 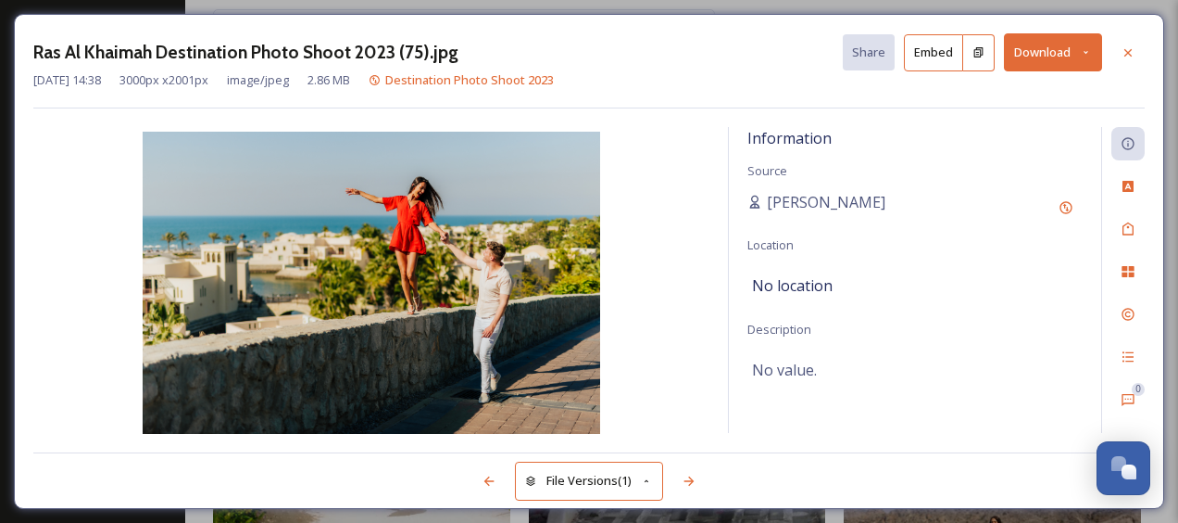 What do you see at coordinates (589, 480) in the screenshot?
I see `button: File Versions(1)` at bounding box center [589, 480].